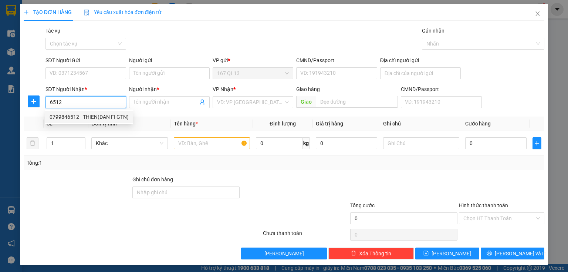  Describe the element at coordinates (53, 31) in the screenshot. I see `label: Tác vụ` at that location.